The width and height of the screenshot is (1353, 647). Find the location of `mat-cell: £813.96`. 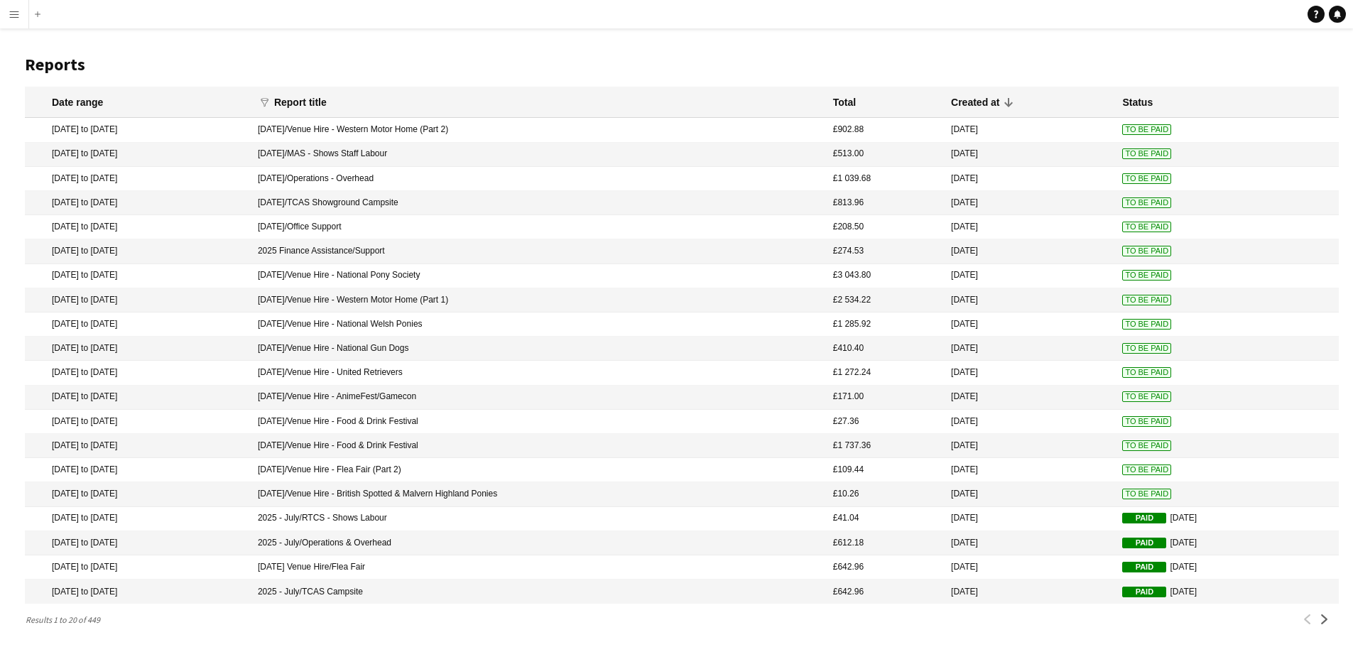

mat-cell: £813.96 is located at coordinates (885, 203).